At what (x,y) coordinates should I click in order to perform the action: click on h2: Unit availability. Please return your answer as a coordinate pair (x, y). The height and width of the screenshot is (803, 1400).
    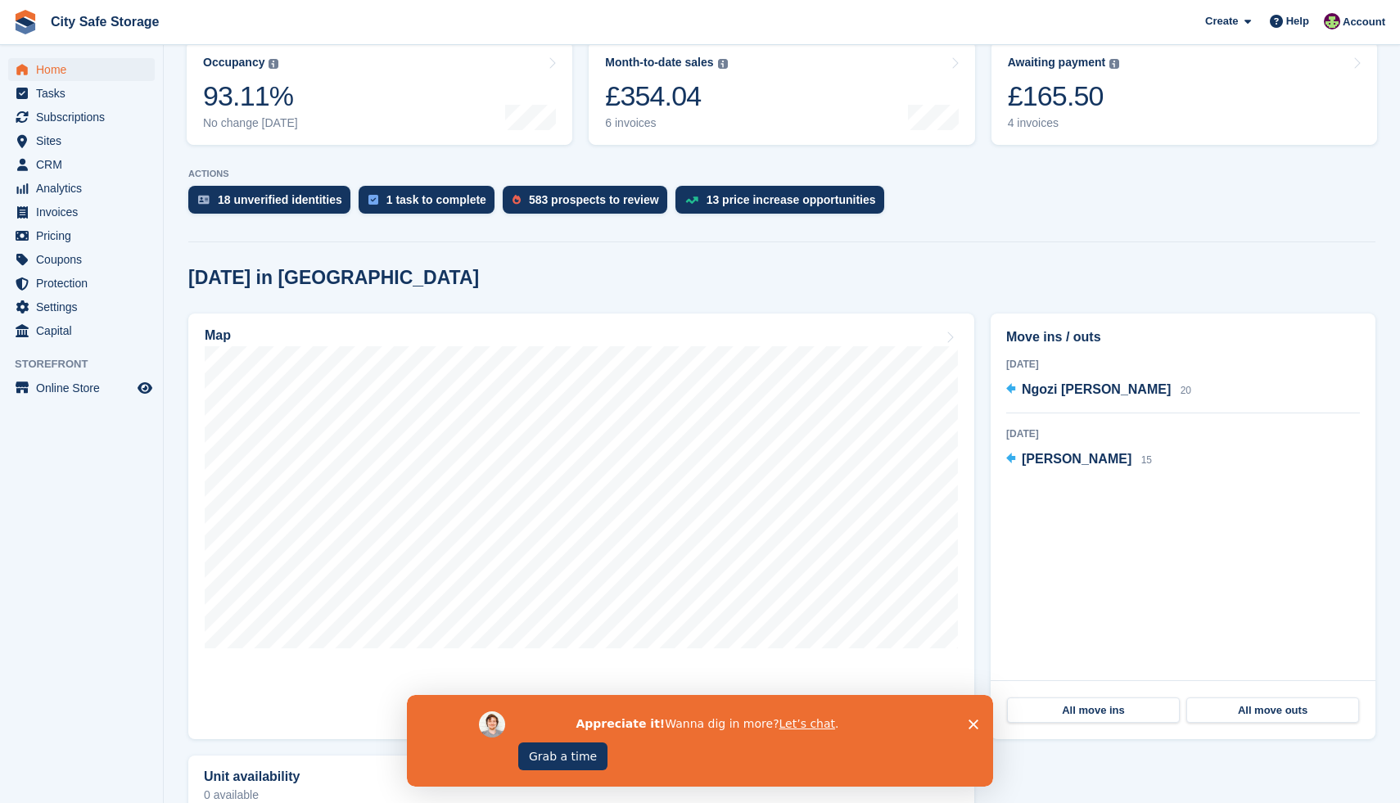
    Looking at the image, I should click on (251, 777).